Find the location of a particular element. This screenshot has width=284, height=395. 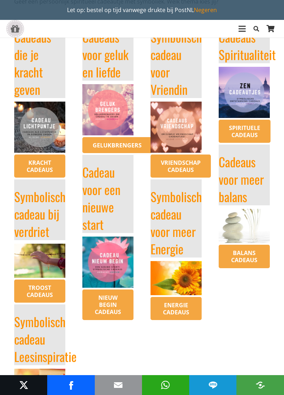

li: WhatsApp is located at coordinates (166, 385).